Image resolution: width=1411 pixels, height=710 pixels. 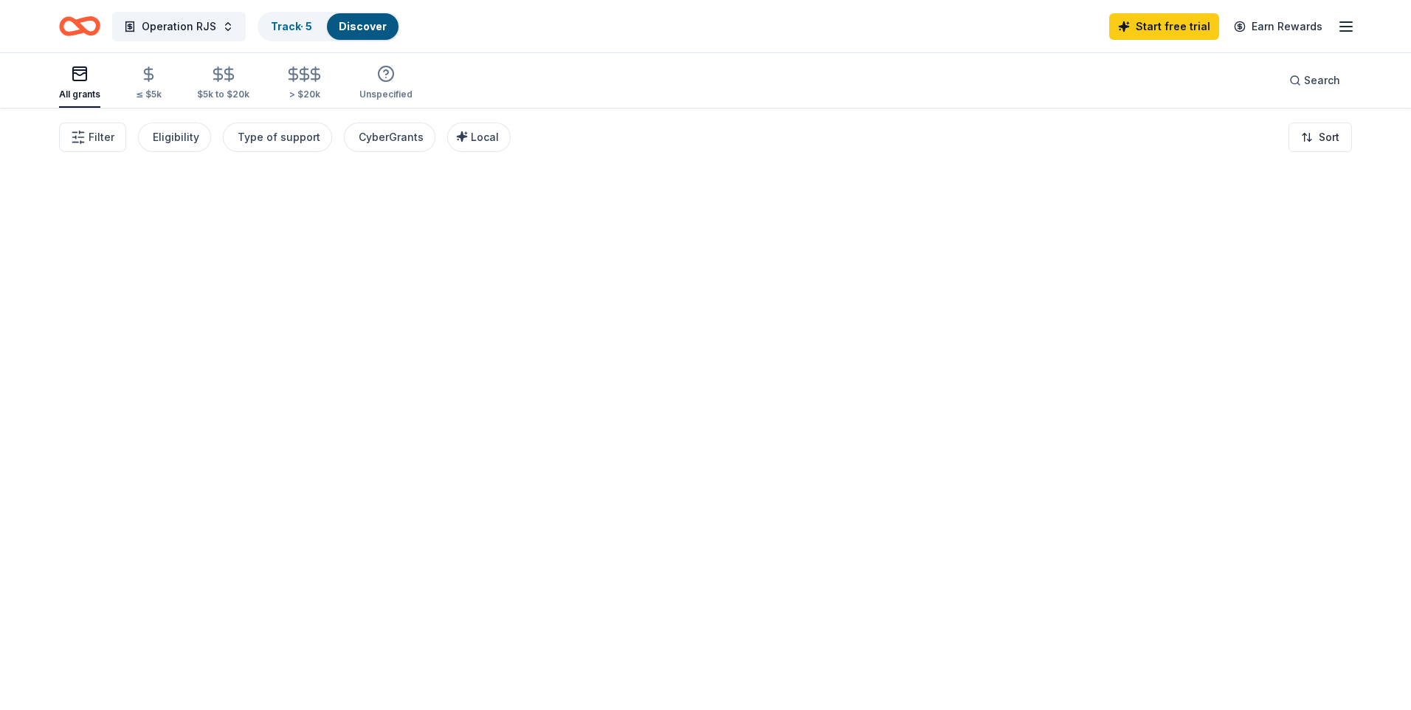 I want to click on a: Start free trial, so click(x=1163, y=27).